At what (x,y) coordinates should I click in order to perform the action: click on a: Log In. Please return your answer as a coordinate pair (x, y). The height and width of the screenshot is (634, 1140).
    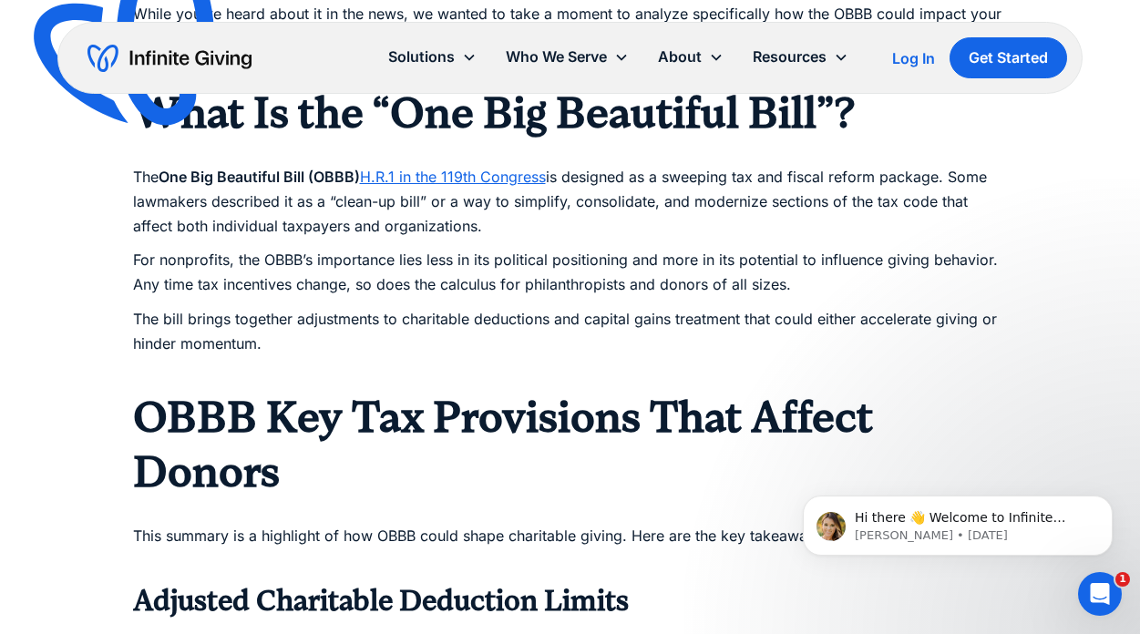
    Looking at the image, I should click on (913, 58).